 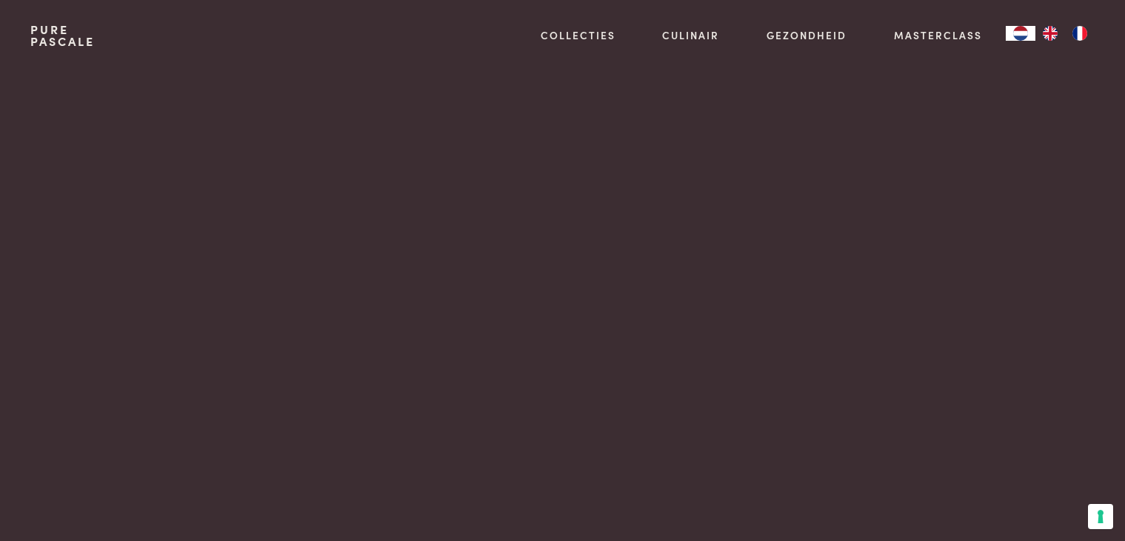 I want to click on a: NL, so click(x=1020, y=33).